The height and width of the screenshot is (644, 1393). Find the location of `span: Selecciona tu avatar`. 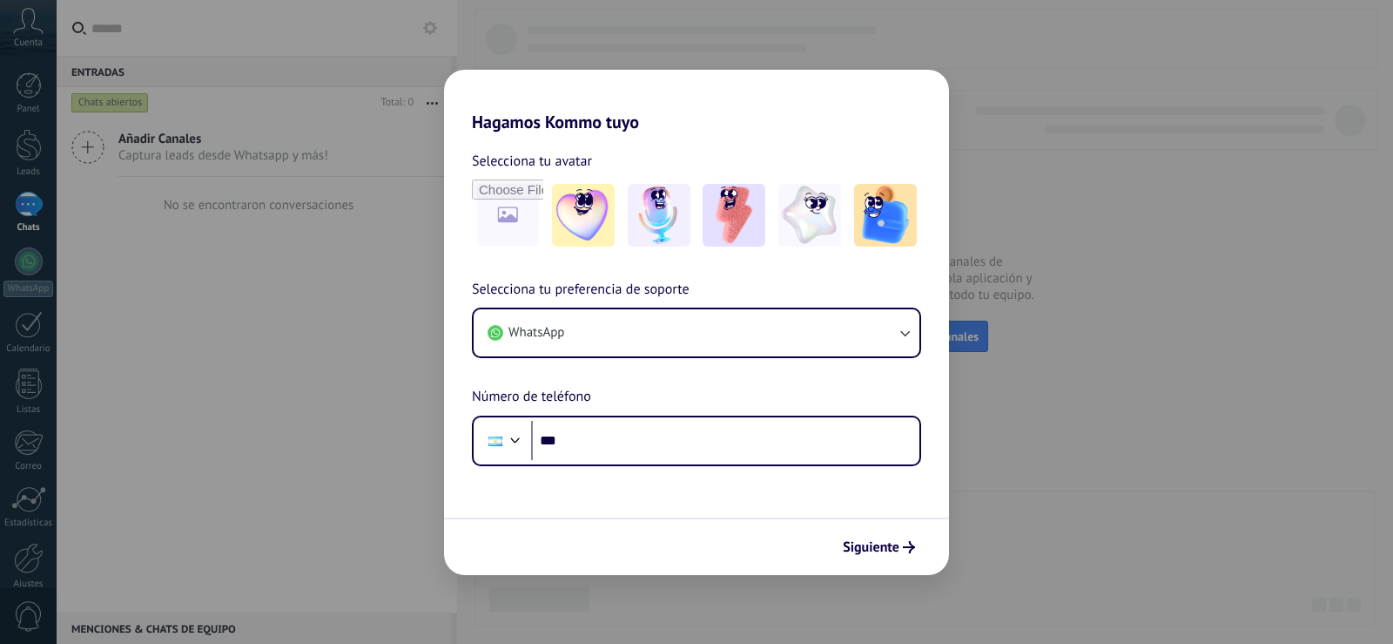

span: Selecciona tu avatar is located at coordinates (532, 161).